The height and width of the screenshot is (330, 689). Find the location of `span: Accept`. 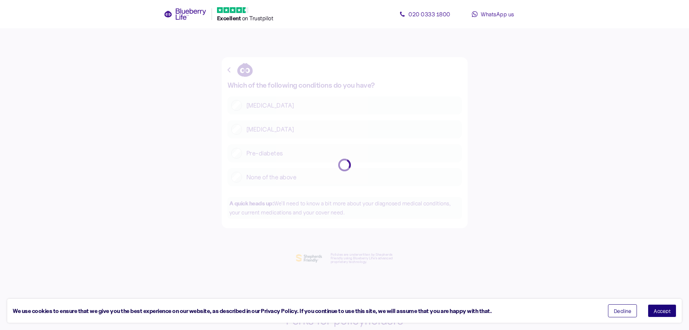

span: Accept is located at coordinates (662, 310).